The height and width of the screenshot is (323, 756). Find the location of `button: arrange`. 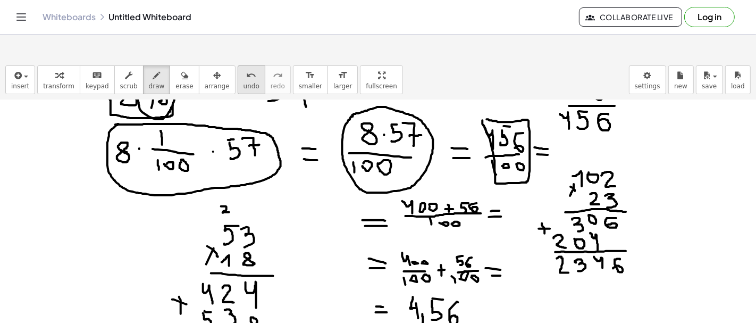

button: arrange is located at coordinates (217, 80).